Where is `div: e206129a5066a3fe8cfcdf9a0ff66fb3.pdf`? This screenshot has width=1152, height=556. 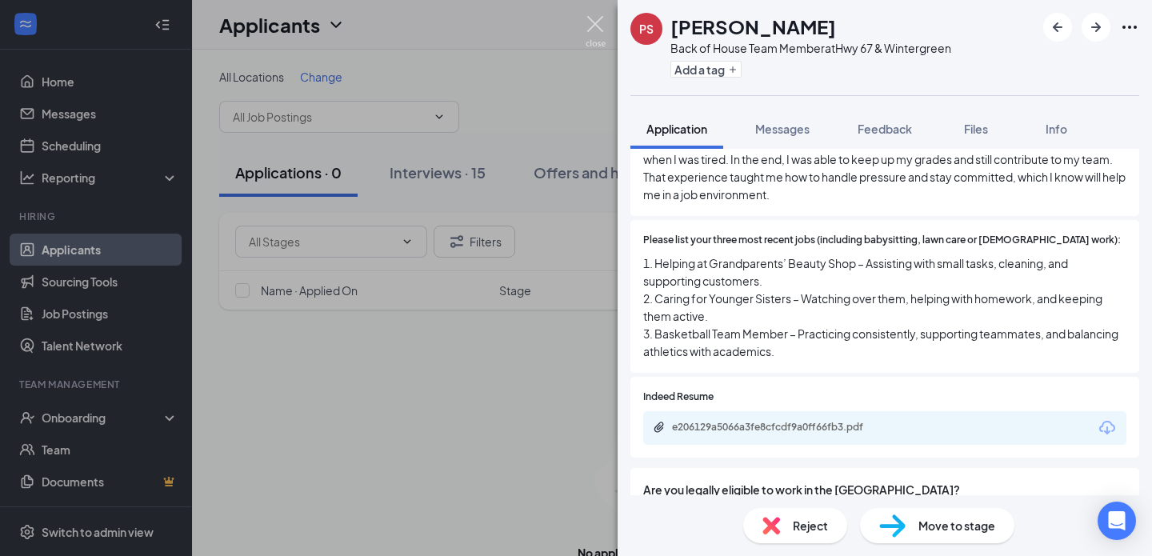
div: e206129a5066a3fe8cfcdf9a0ff66fb3.pdf is located at coordinates (784, 427).